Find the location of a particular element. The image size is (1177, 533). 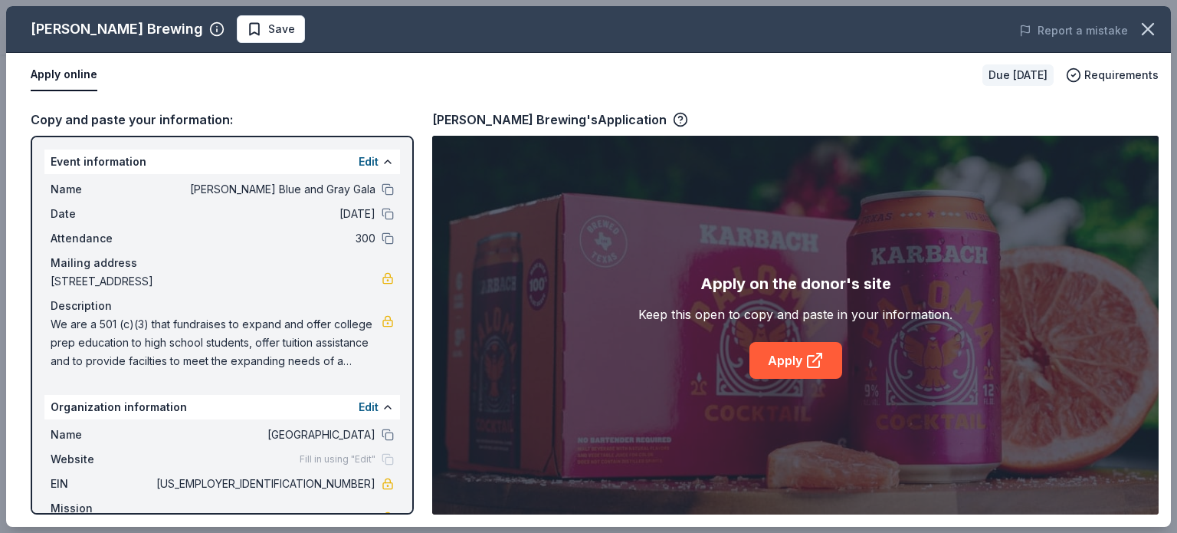

div: Event information is located at coordinates (222, 162).